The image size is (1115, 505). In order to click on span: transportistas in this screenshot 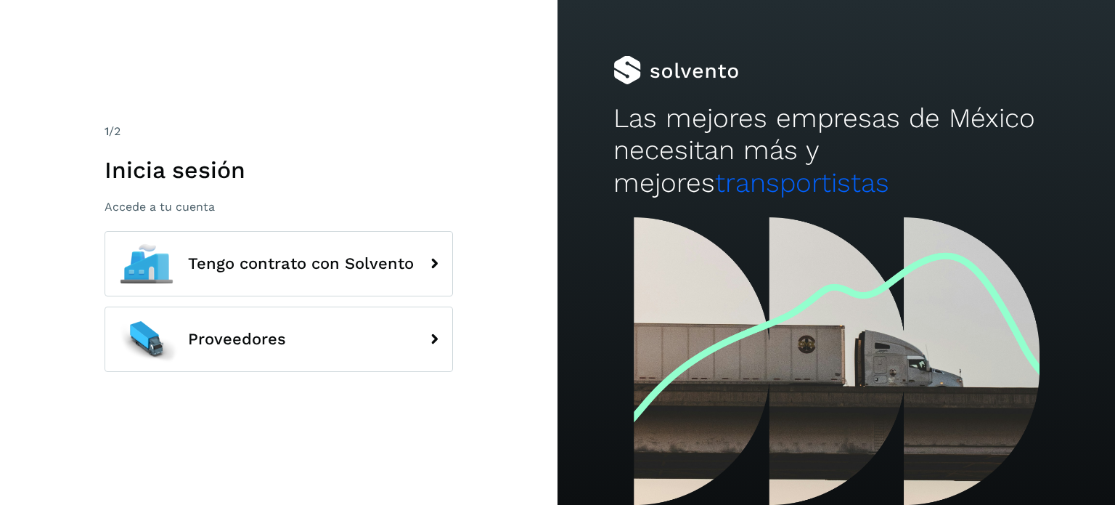, I will do `click(802, 182)`.